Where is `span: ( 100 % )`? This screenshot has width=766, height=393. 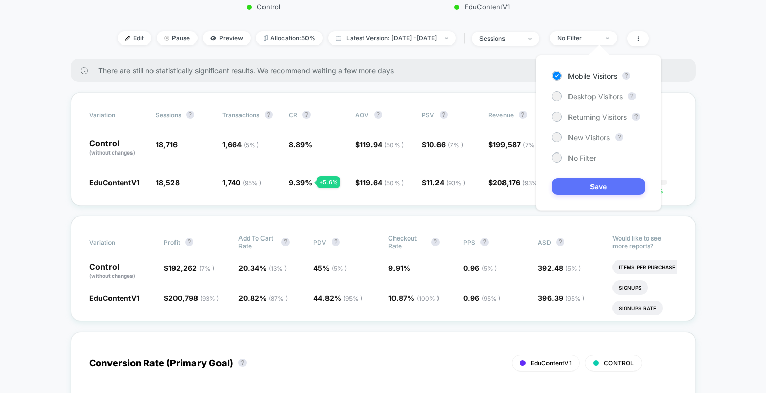
span: ( 100 % ) is located at coordinates (428, 298).